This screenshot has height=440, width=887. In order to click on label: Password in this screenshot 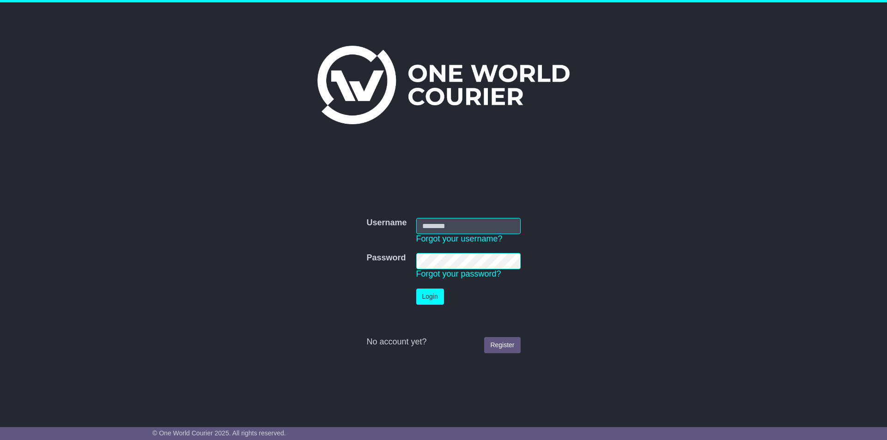, I will do `click(386, 258)`.